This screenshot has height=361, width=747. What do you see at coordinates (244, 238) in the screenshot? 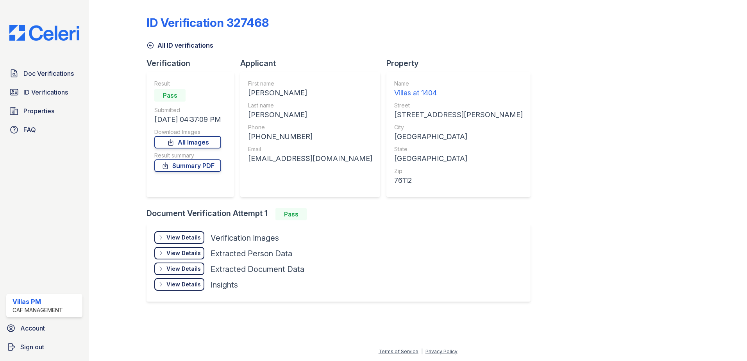
I see `div: Verification Images` at bounding box center [244, 238].